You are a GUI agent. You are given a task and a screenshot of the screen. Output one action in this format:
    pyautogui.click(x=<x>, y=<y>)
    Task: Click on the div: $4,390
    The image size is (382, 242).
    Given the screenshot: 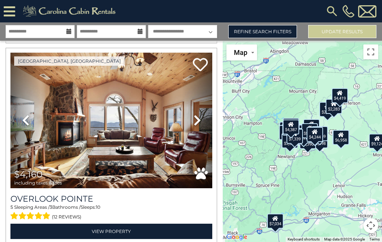 What is the action you would take?
    pyautogui.click(x=308, y=141)
    